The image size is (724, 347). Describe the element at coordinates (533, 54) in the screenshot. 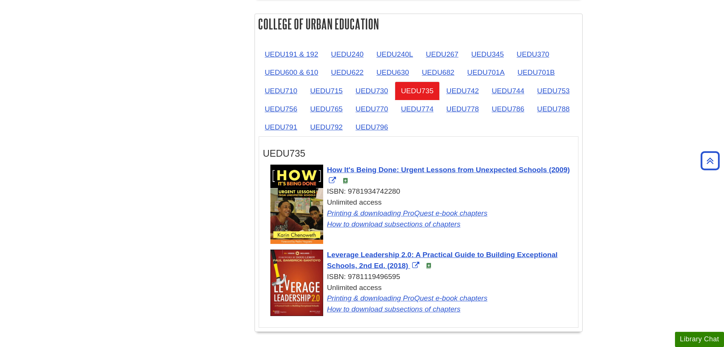

I see `a: UEDU370` at that location.